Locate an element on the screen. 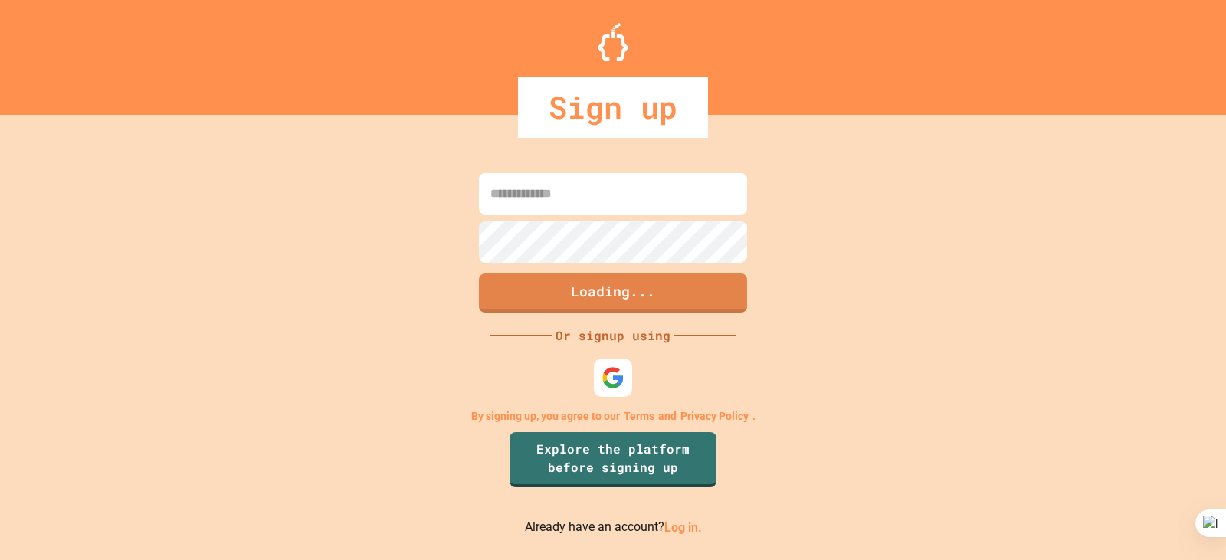 The image size is (1226, 560). p: By signing up, you agree to our and . is located at coordinates (613, 416).